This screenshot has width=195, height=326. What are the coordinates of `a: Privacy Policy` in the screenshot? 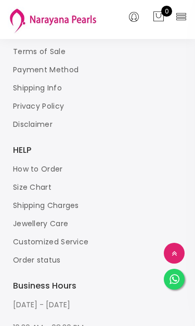 It's located at (38, 106).